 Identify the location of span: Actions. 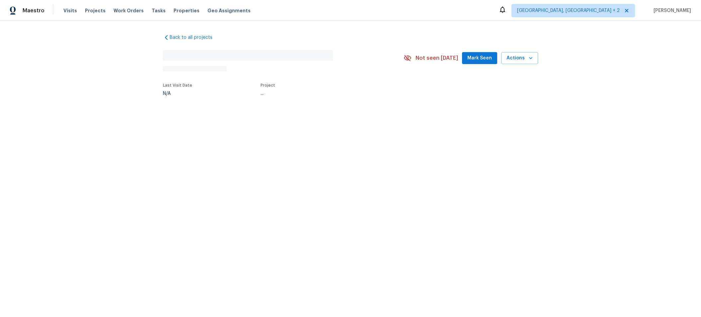
(519, 58).